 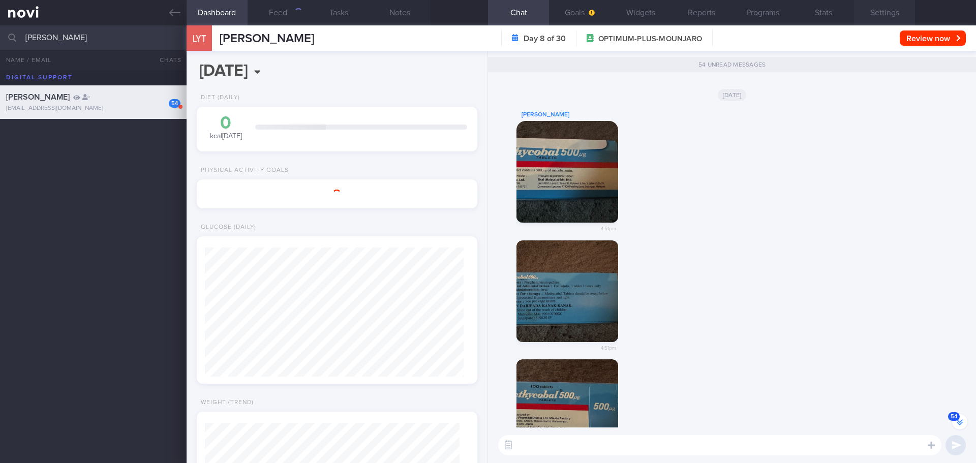 What do you see at coordinates (174, 103) in the screenshot?
I see `div: 54` at bounding box center [174, 103].